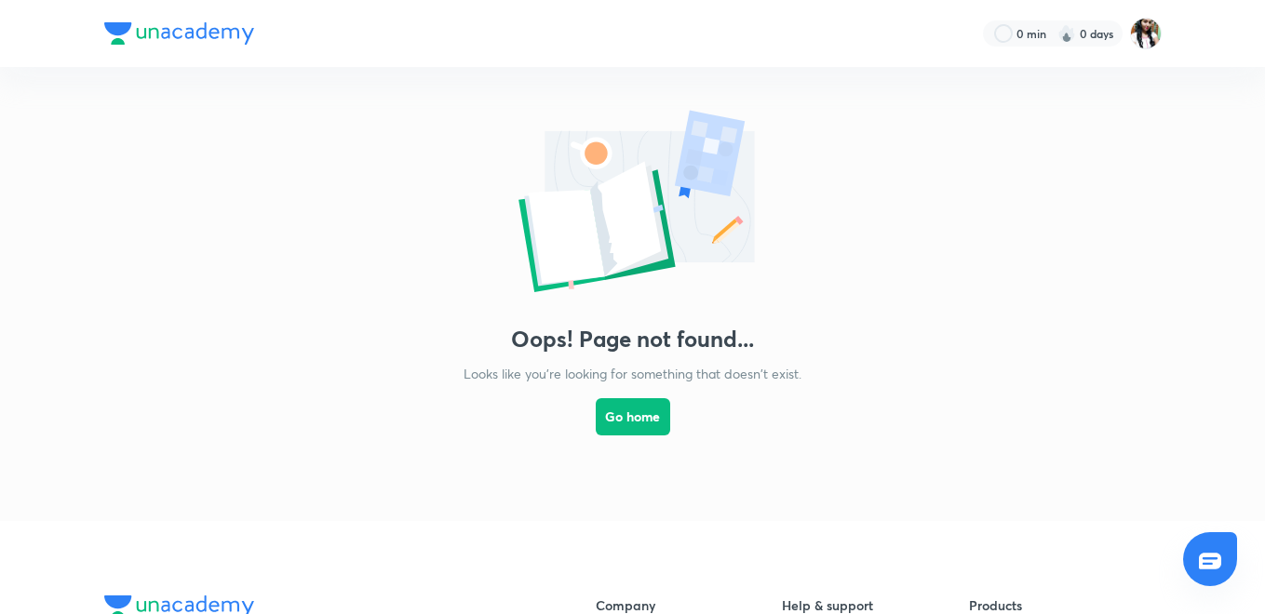  What do you see at coordinates (633, 417) in the screenshot?
I see `button: Go home` at bounding box center [633, 417].